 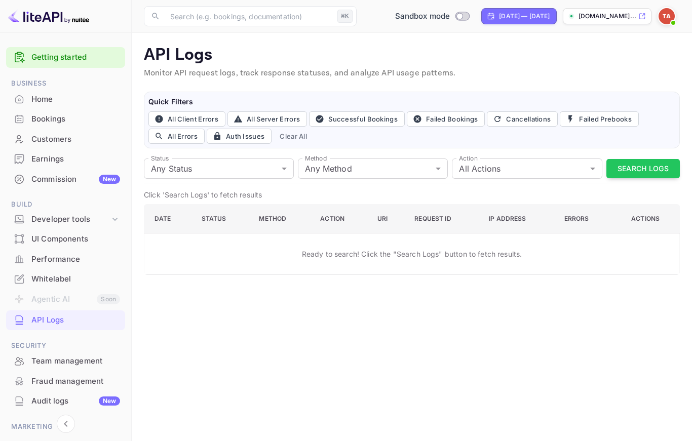 I want to click on span: Security, so click(x=65, y=346).